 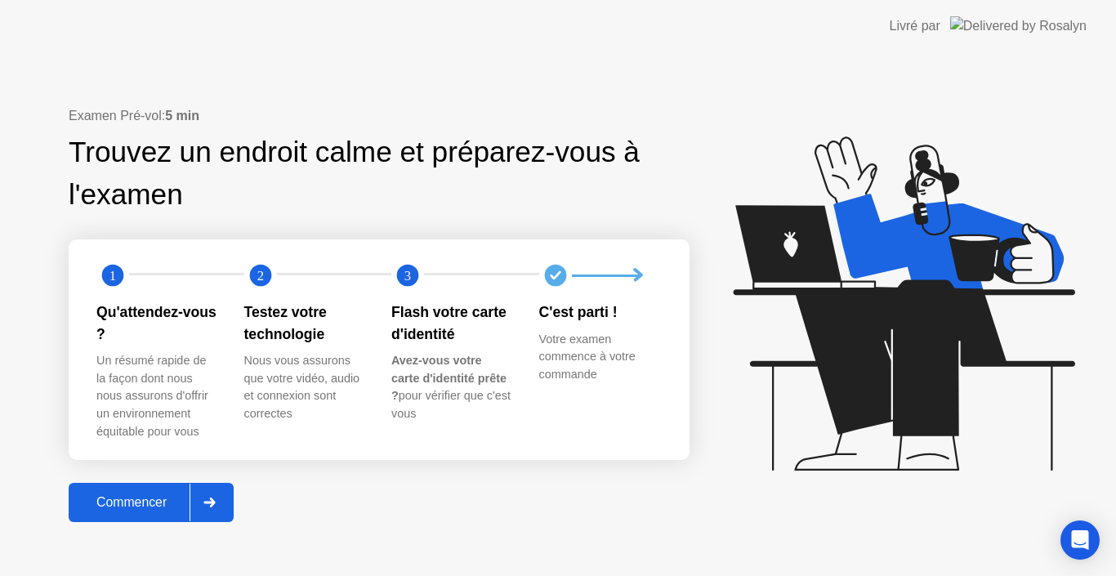 What do you see at coordinates (600, 312) in the screenshot?
I see `div: C'est parti !` at bounding box center [600, 312].